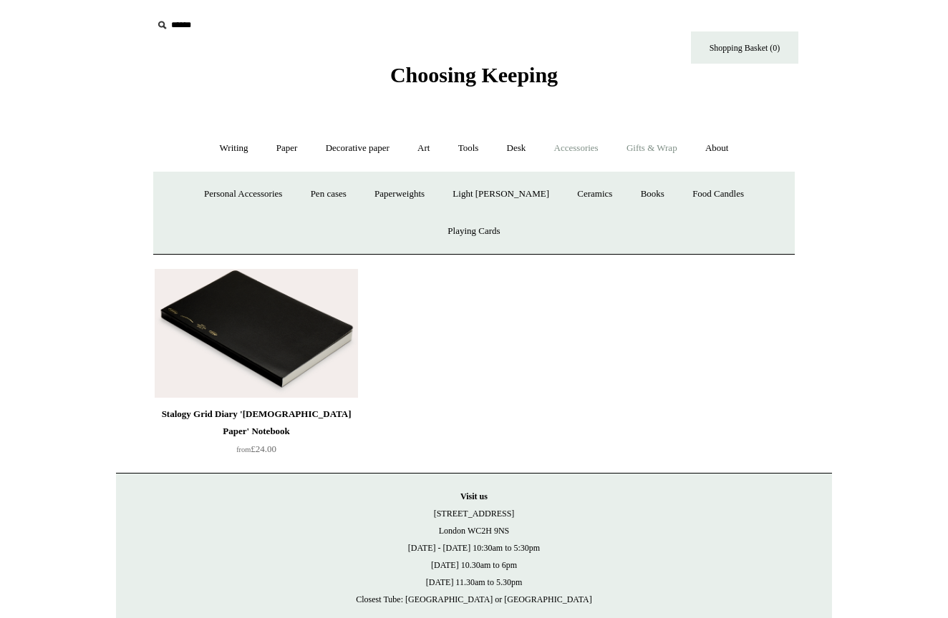 This screenshot has width=948, height=618. Describe the element at coordinates (423, 148) in the screenshot. I see `a: Art` at that location.